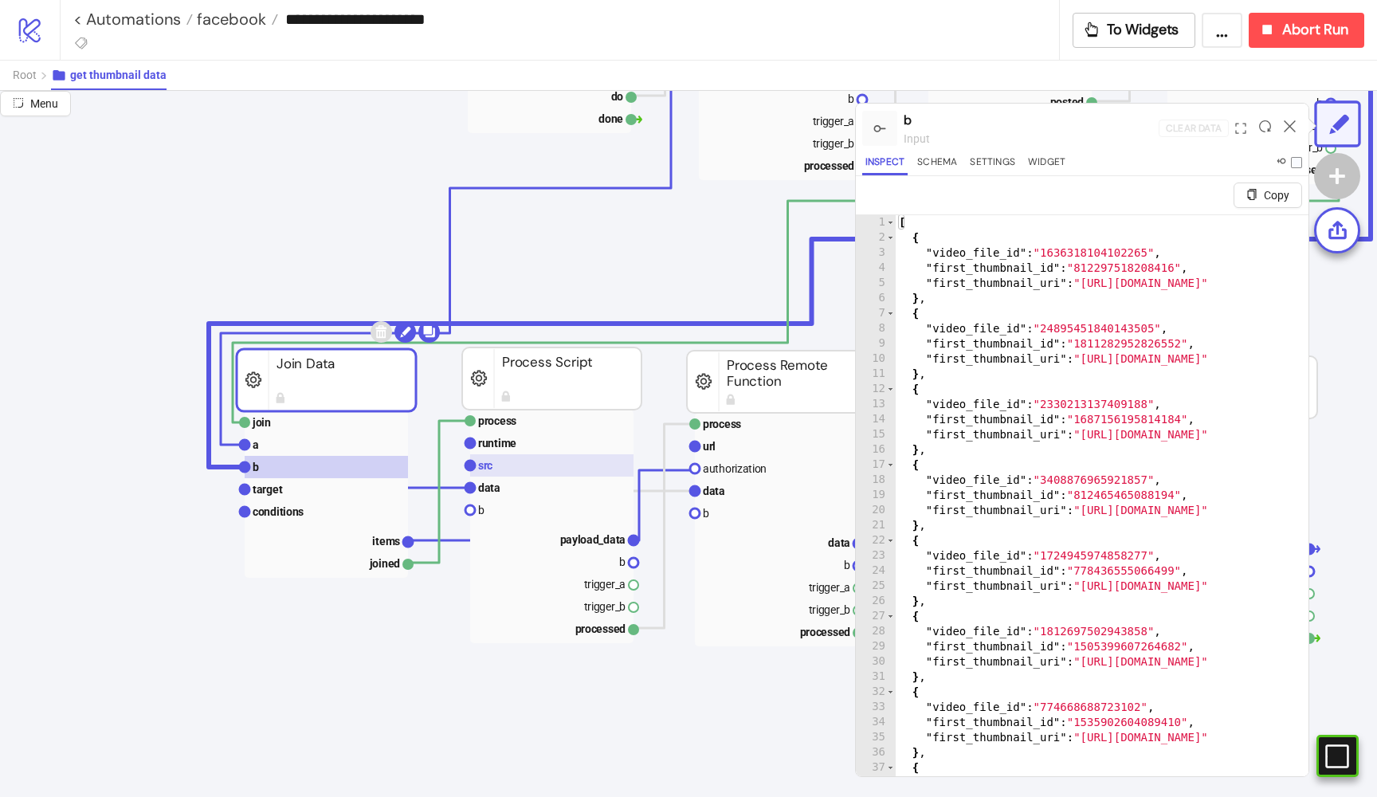  What do you see at coordinates (108, 75) in the screenshot?
I see `button: get thumbnail data` at bounding box center [108, 75].